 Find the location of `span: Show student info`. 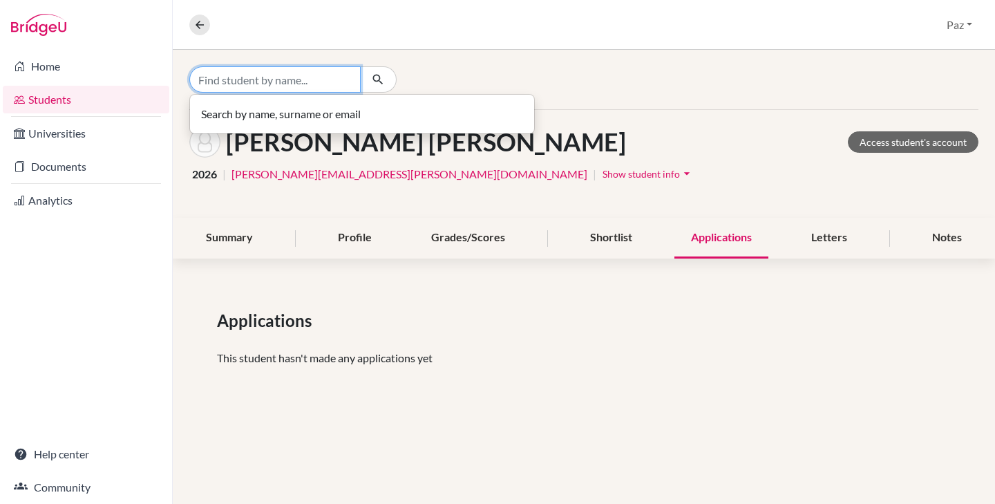

span: Show student info is located at coordinates (641, 173).